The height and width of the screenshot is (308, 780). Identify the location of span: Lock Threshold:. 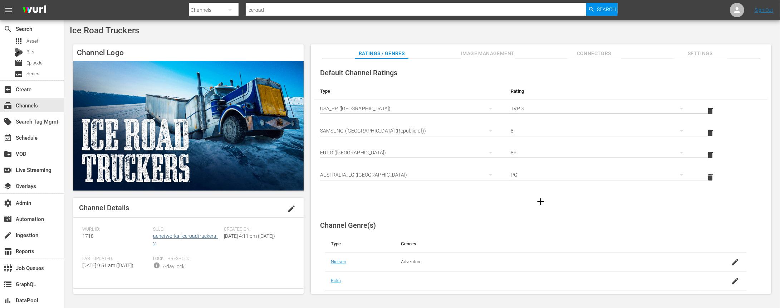
(187, 259).